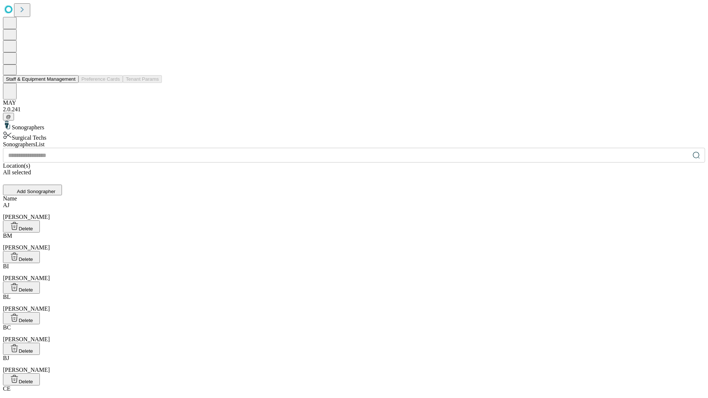 This screenshot has width=708, height=398. I want to click on span: BL, so click(7, 297).